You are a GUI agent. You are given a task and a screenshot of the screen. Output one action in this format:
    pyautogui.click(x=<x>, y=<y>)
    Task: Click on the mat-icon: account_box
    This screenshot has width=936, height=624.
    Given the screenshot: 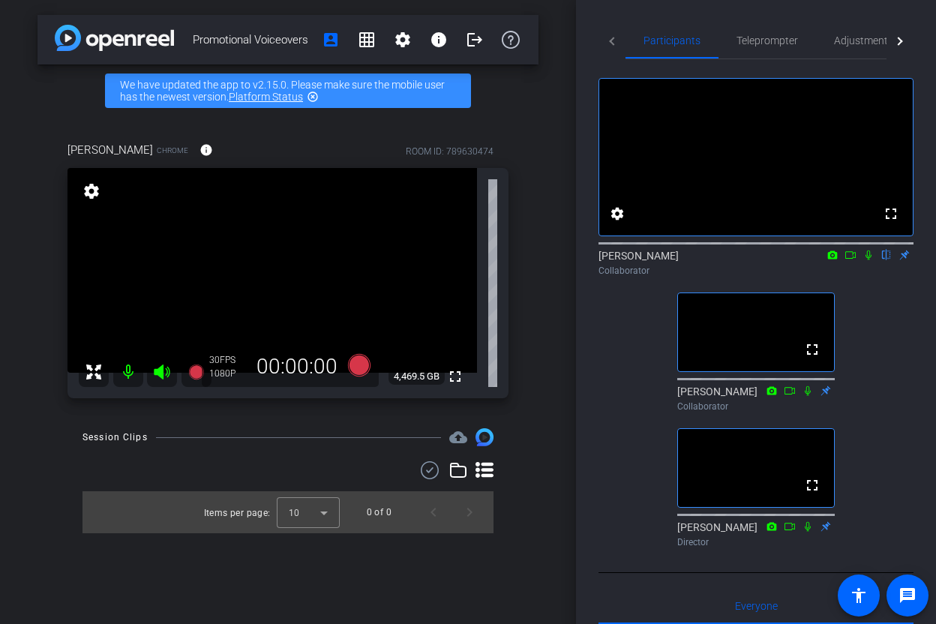 What is the action you would take?
    pyautogui.click(x=331, y=40)
    